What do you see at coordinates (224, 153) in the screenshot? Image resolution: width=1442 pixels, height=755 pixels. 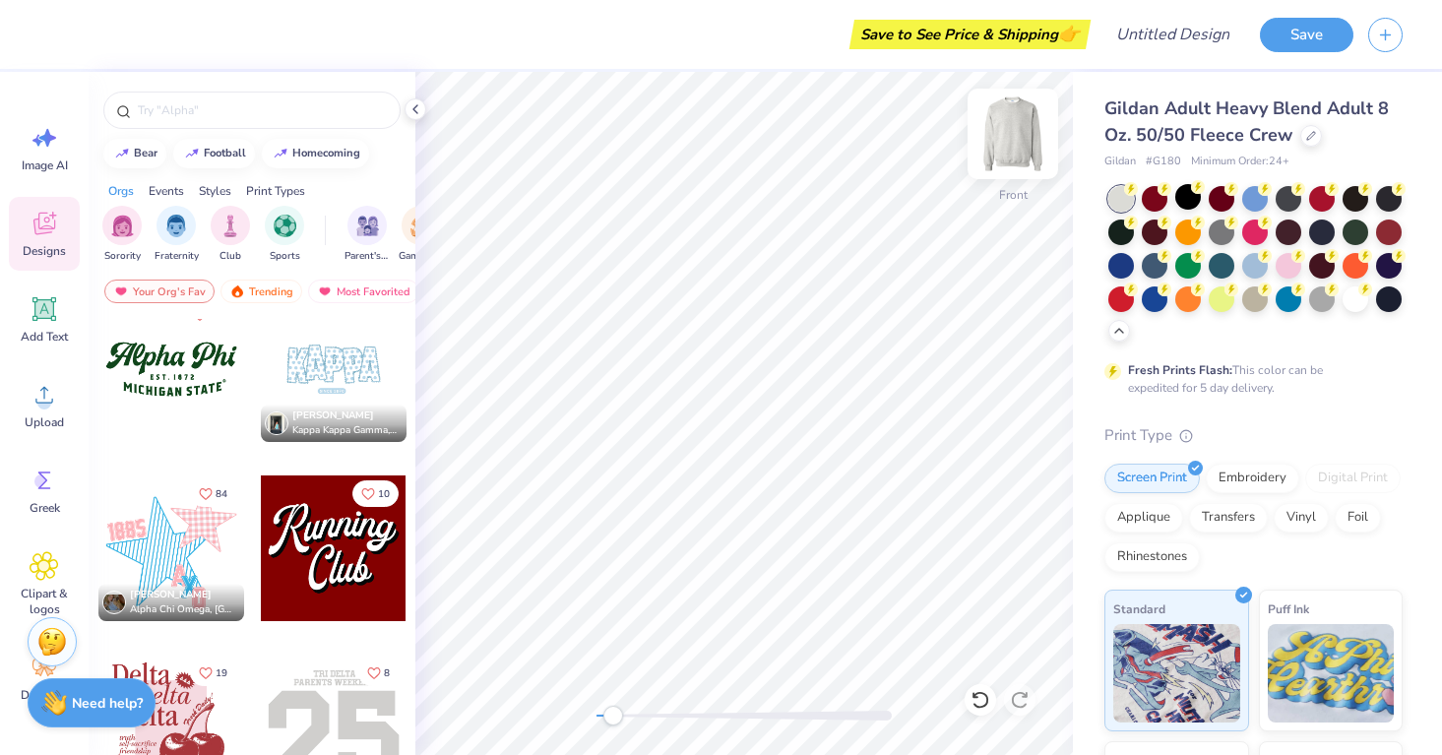 I see `div: football` at bounding box center [224, 153].